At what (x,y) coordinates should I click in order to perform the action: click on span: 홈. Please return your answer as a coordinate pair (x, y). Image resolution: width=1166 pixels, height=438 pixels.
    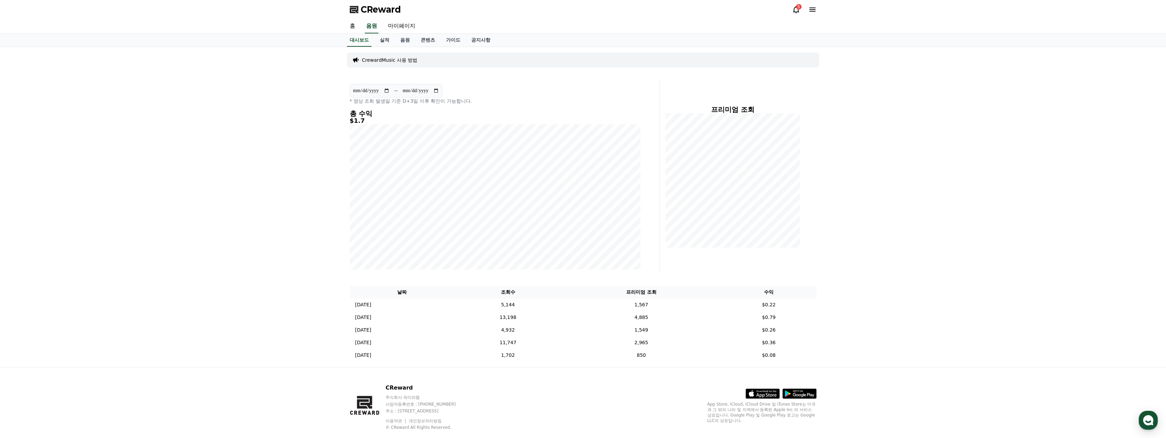
    Looking at the image, I should click on (24, 229).